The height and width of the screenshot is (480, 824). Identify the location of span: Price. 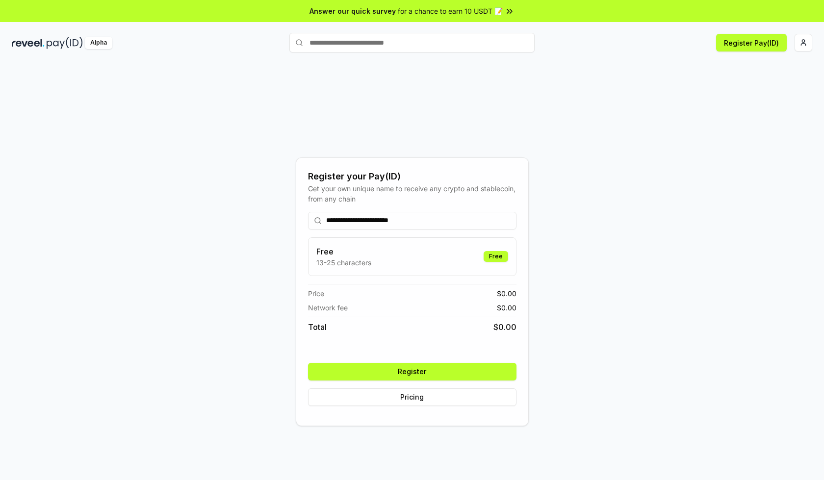
(316, 293).